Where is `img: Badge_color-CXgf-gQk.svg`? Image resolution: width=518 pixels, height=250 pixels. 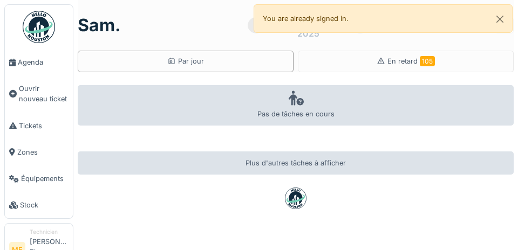
img: Badge_color-CXgf-gQk.svg is located at coordinates (39, 27).